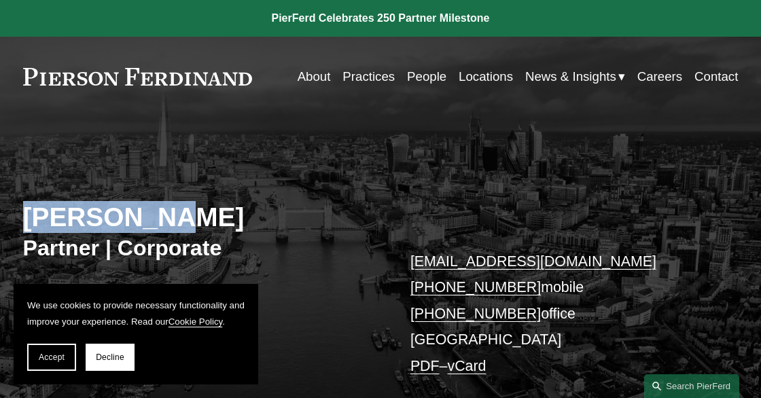 The width and height of the screenshot is (761, 398). I want to click on a: Contact, so click(716, 76).